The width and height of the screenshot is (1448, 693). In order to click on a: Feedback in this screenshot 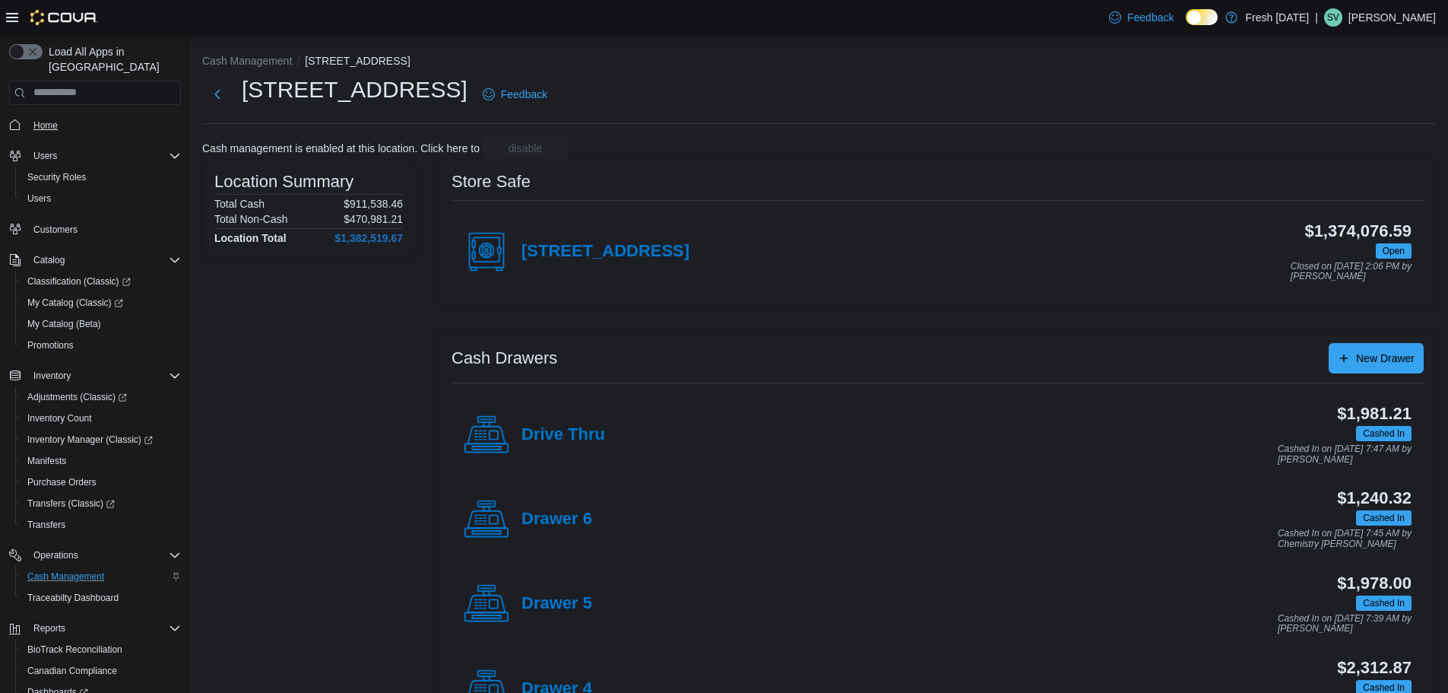, I will do `click(515, 94)`.